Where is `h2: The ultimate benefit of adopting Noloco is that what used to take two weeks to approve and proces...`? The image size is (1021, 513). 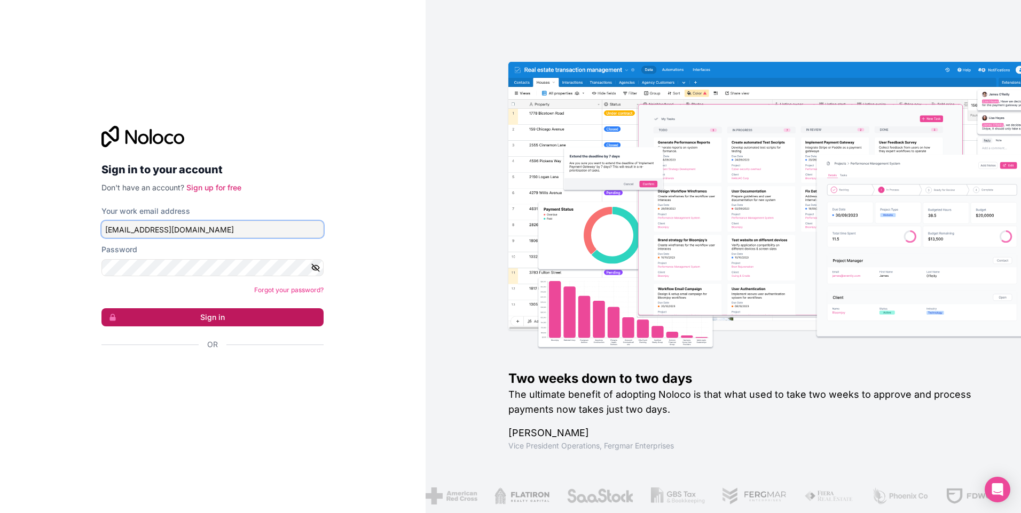 h2: The ultimate benefit of adopting Noloco is that what used to take two weeks to approve and proces... is located at coordinates (747, 402).